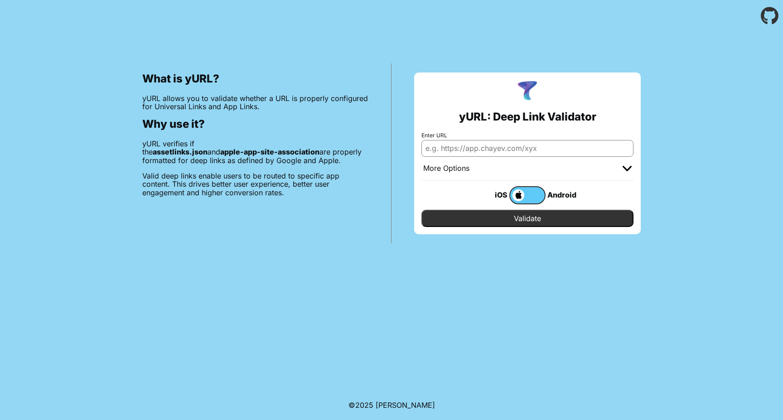  What do you see at coordinates (528, 136) in the screenshot?
I see `label: Enter URL` at bounding box center [528, 136].